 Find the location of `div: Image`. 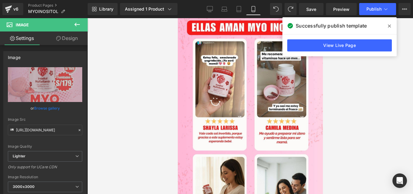

div: Image is located at coordinates (14, 56).